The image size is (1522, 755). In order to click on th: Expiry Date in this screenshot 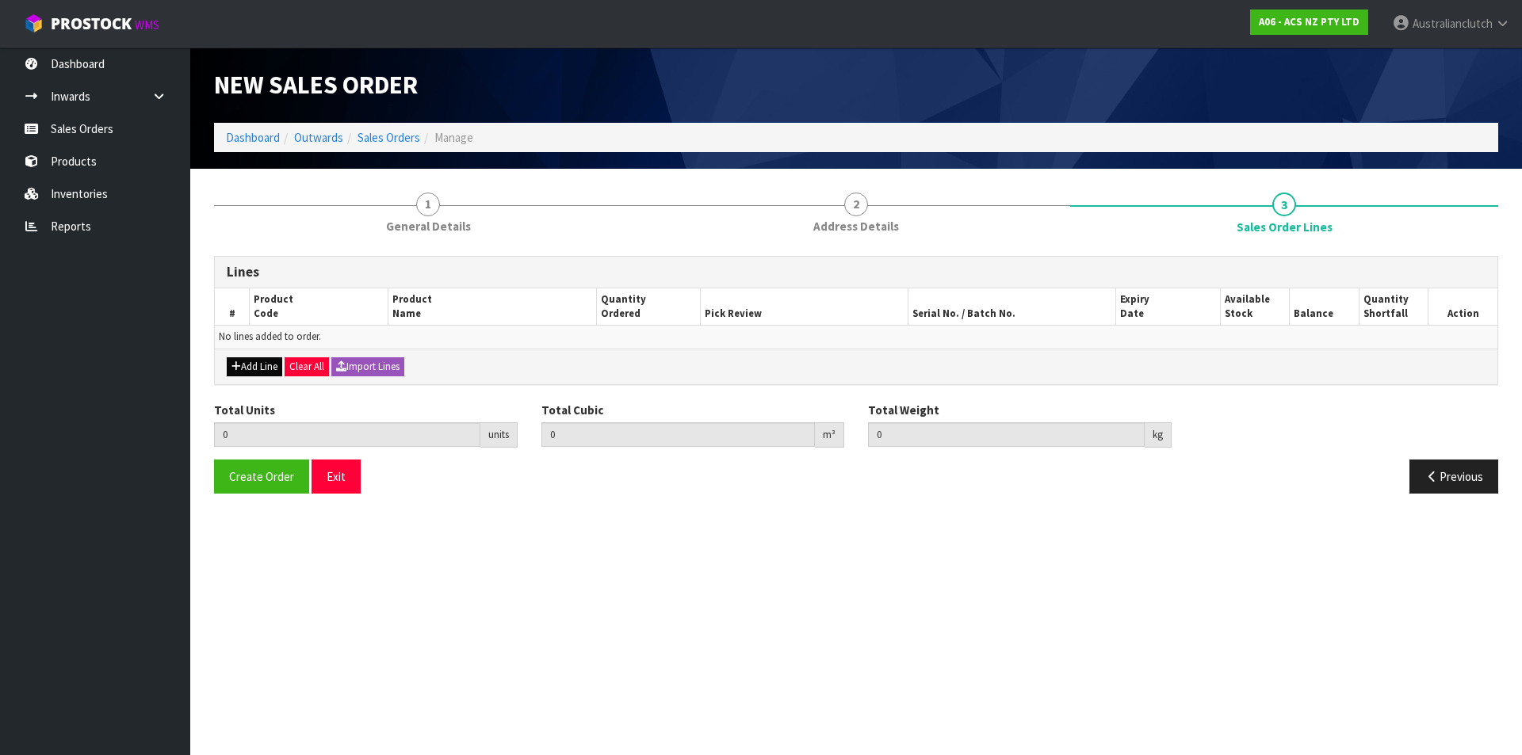, I will do `click(1168, 307)`.